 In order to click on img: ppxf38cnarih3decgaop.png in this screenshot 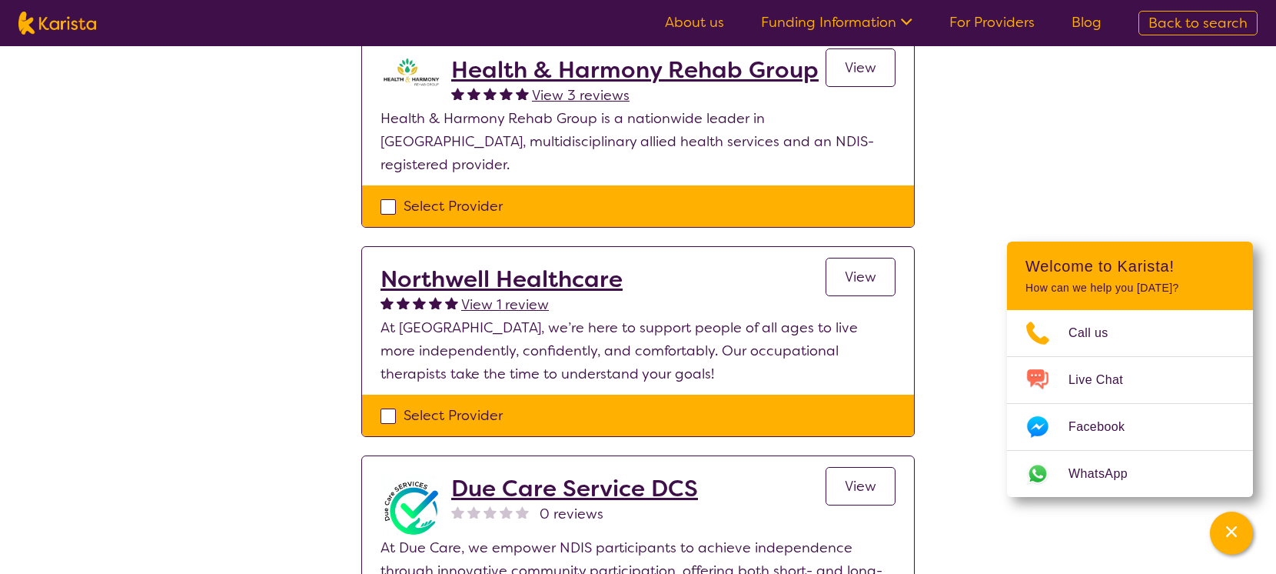, I will do `click(411, 505)`.